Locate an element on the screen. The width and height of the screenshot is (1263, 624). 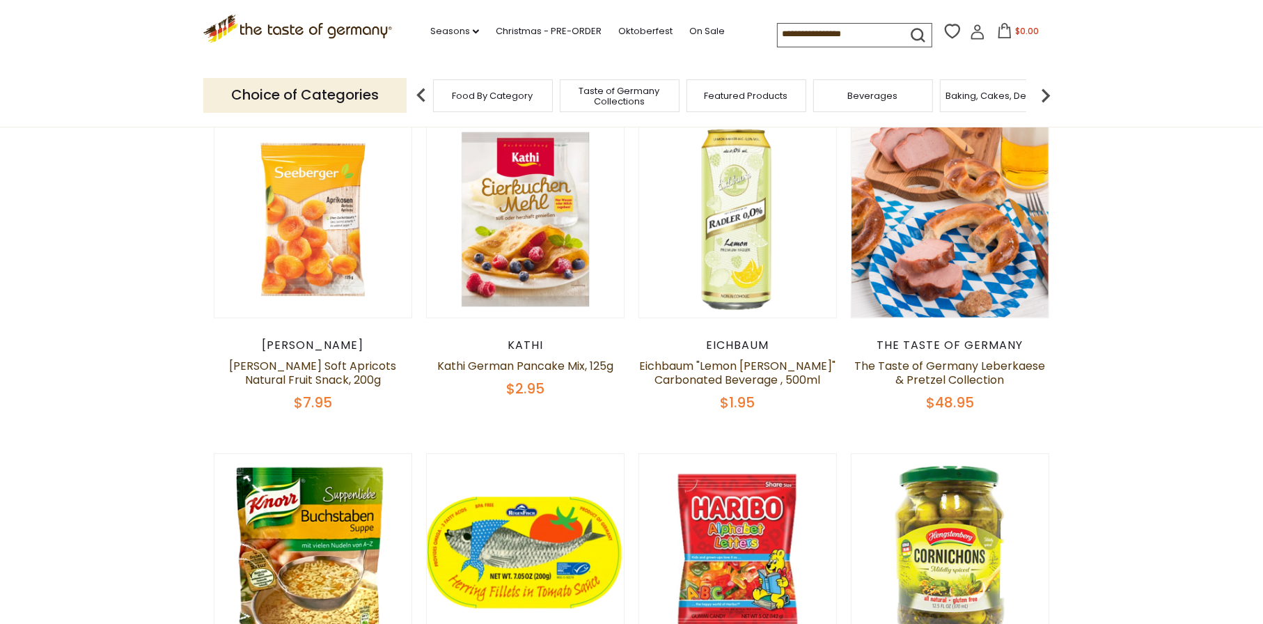
img: Seeberger Soft Apricots Natural Fruit Snack, 200g is located at coordinates (313, 219).